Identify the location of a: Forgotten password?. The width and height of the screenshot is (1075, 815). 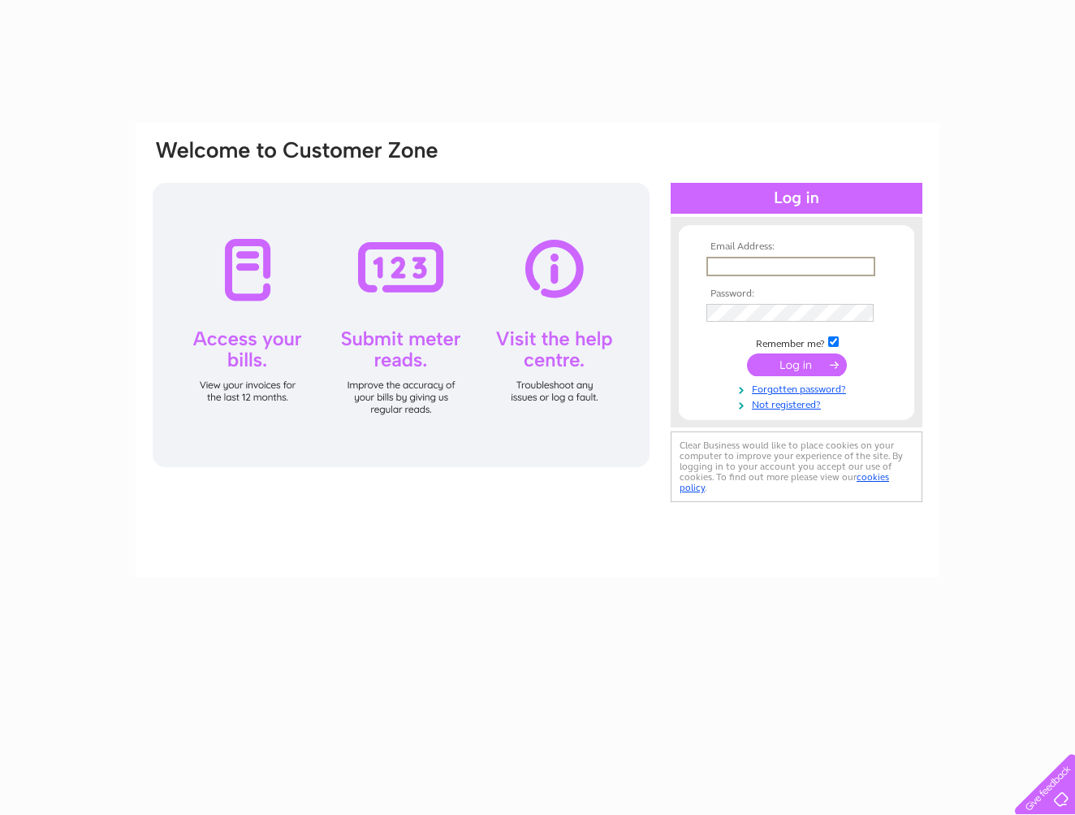
(798, 387).